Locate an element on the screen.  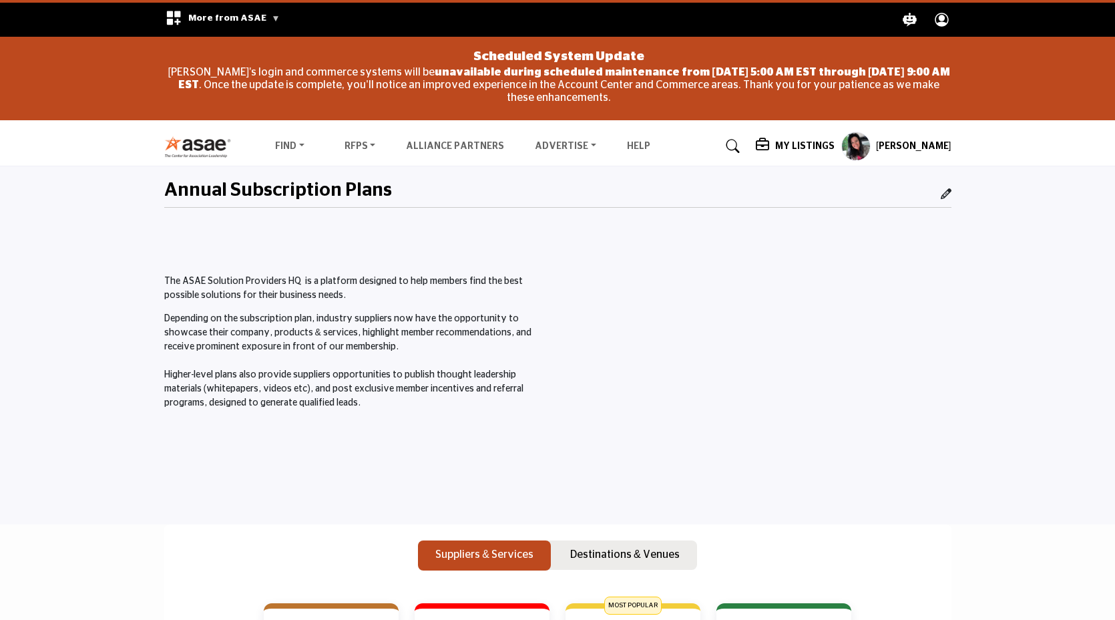
span: MOST POPULAR is located at coordinates (633, 605).